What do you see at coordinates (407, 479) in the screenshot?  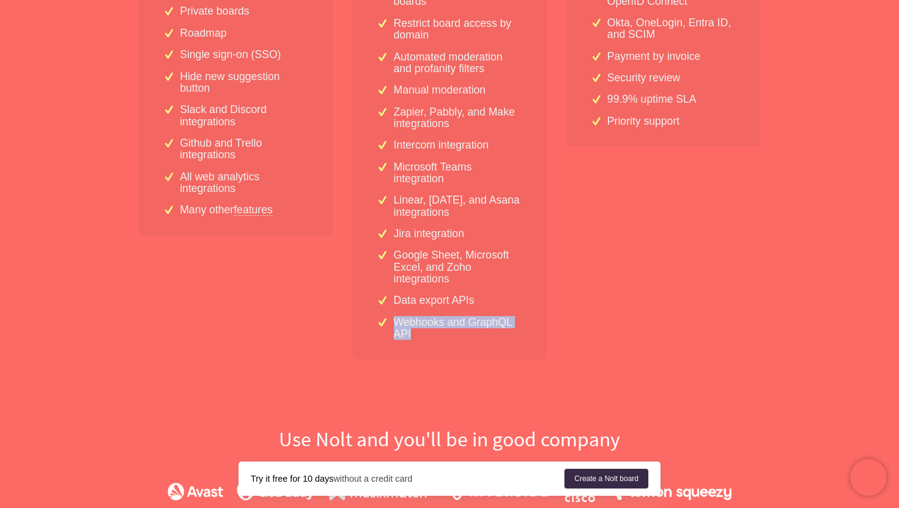 I see `div: without a credit card` at bounding box center [407, 479].